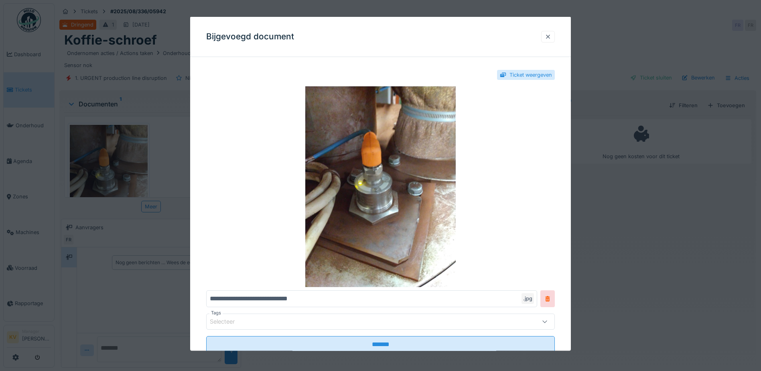 This screenshot has width=761, height=371. I want to click on img: d7dc64e4-7ca7-466e-a160-489db97d520d-17563801498756278716685371992969.jpg, so click(380, 186).